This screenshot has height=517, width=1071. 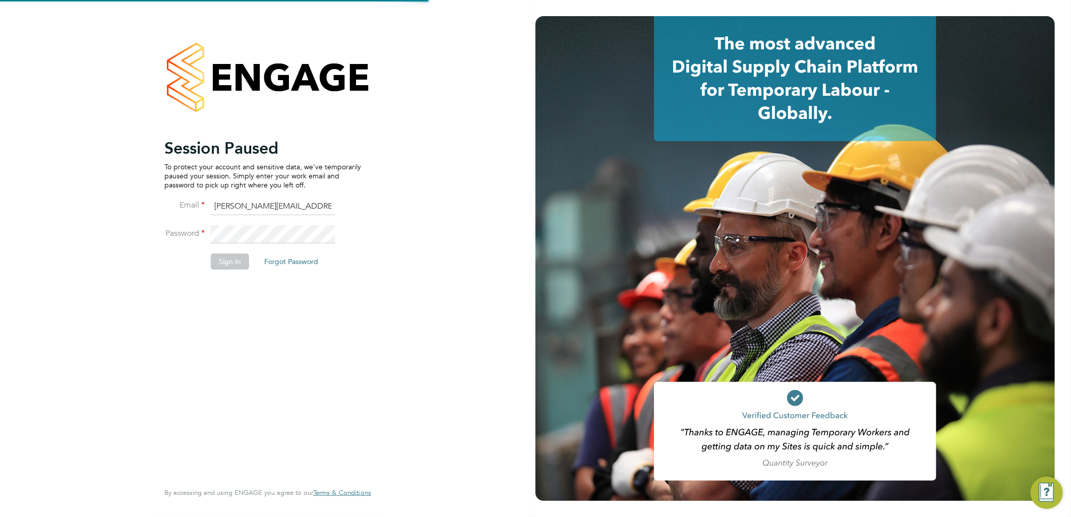 What do you see at coordinates (230, 262) in the screenshot?
I see `button: Sign In` at bounding box center [230, 262].